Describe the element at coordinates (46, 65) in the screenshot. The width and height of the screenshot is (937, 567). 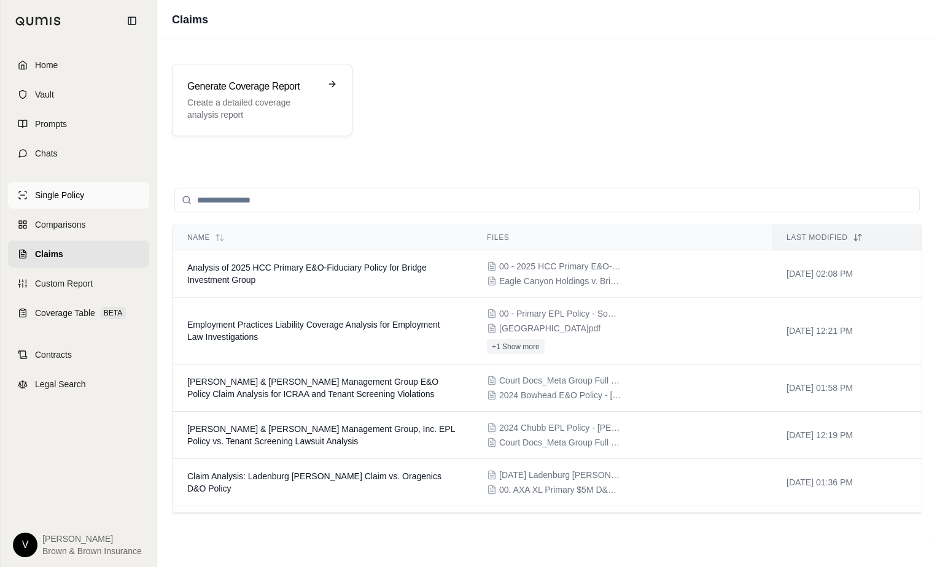
I see `span: Home` at that location.